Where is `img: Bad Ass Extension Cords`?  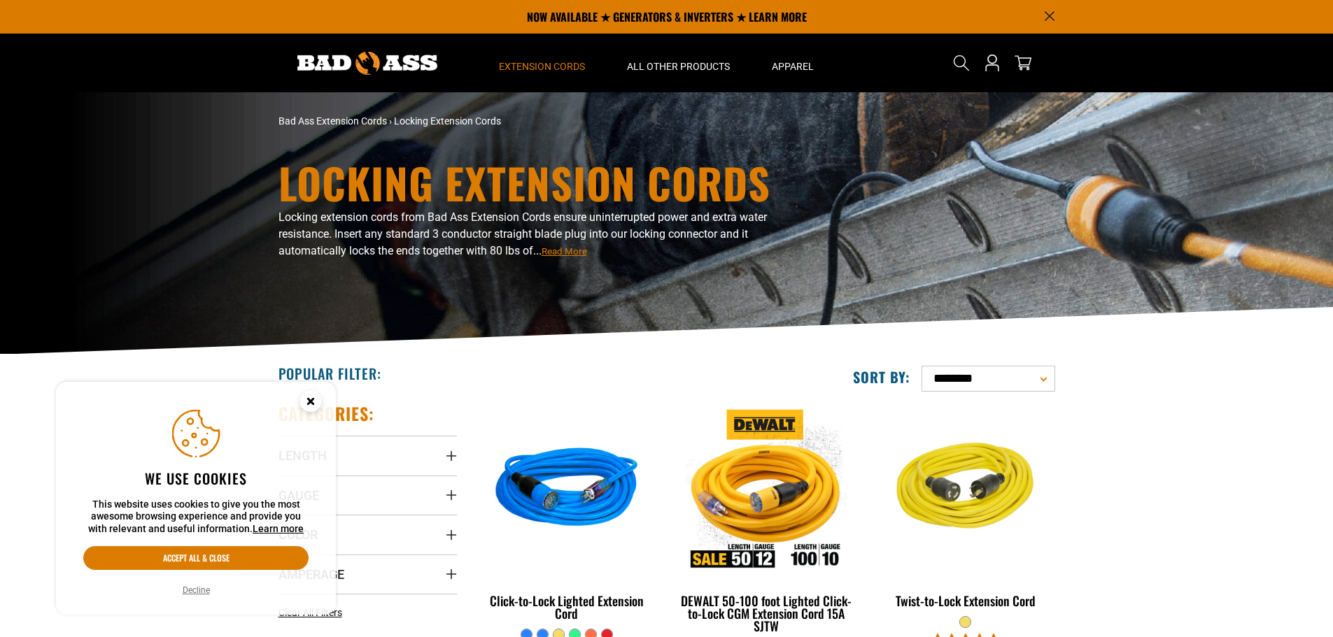 img: Bad Ass Extension Cords is located at coordinates (367, 63).